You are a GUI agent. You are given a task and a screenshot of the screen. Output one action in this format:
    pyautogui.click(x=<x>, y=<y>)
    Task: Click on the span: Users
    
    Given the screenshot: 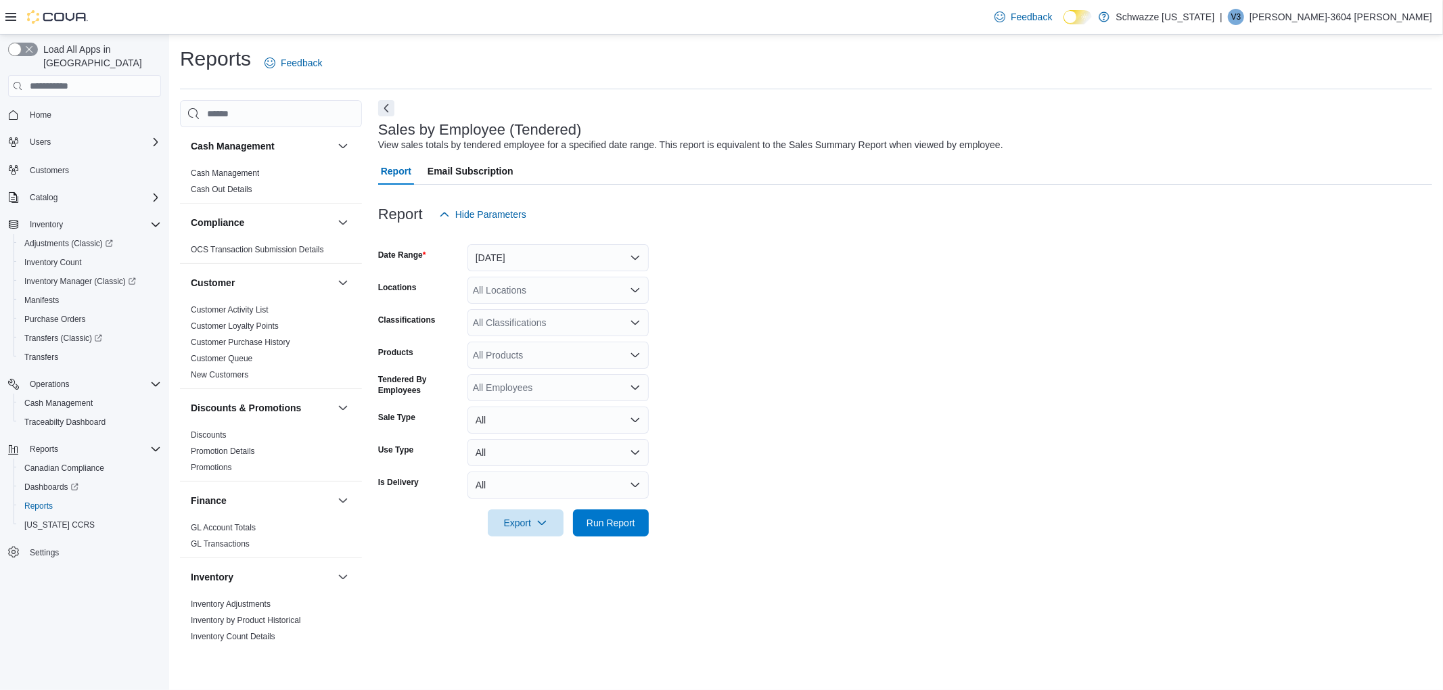 What is the action you would take?
    pyautogui.click(x=93, y=142)
    